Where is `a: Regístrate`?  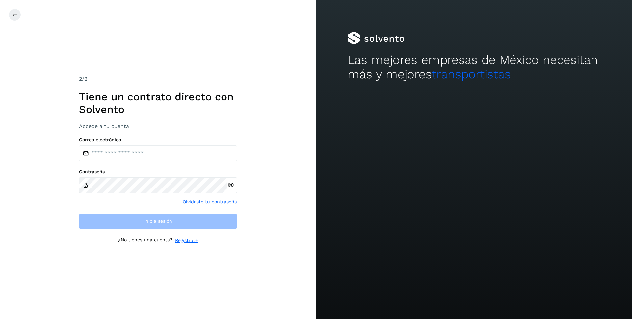
a: Regístrate is located at coordinates (186, 240).